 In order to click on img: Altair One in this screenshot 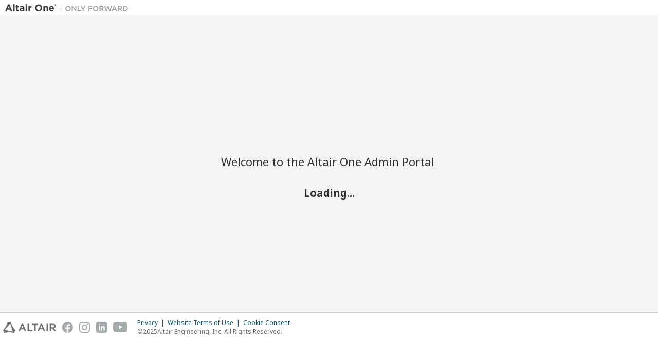, I will do `click(69, 8)`.